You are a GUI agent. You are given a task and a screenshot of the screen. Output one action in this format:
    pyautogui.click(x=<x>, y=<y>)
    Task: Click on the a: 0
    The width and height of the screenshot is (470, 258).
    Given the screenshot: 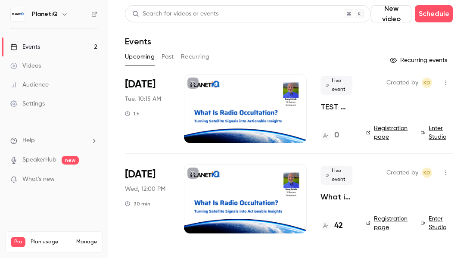 What is the action you would take?
    pyautogui.click(x=329, y=135)
    